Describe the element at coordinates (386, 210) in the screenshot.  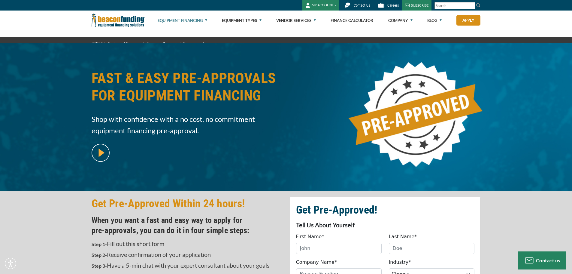
I see `h2: Get Pre-Approved!` at that location.